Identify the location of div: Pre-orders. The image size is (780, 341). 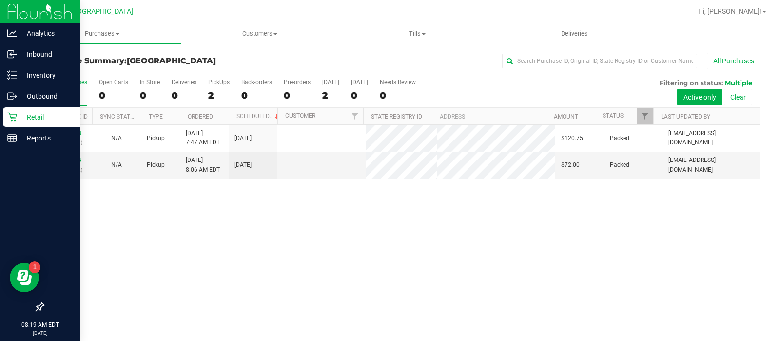
(297, 82).